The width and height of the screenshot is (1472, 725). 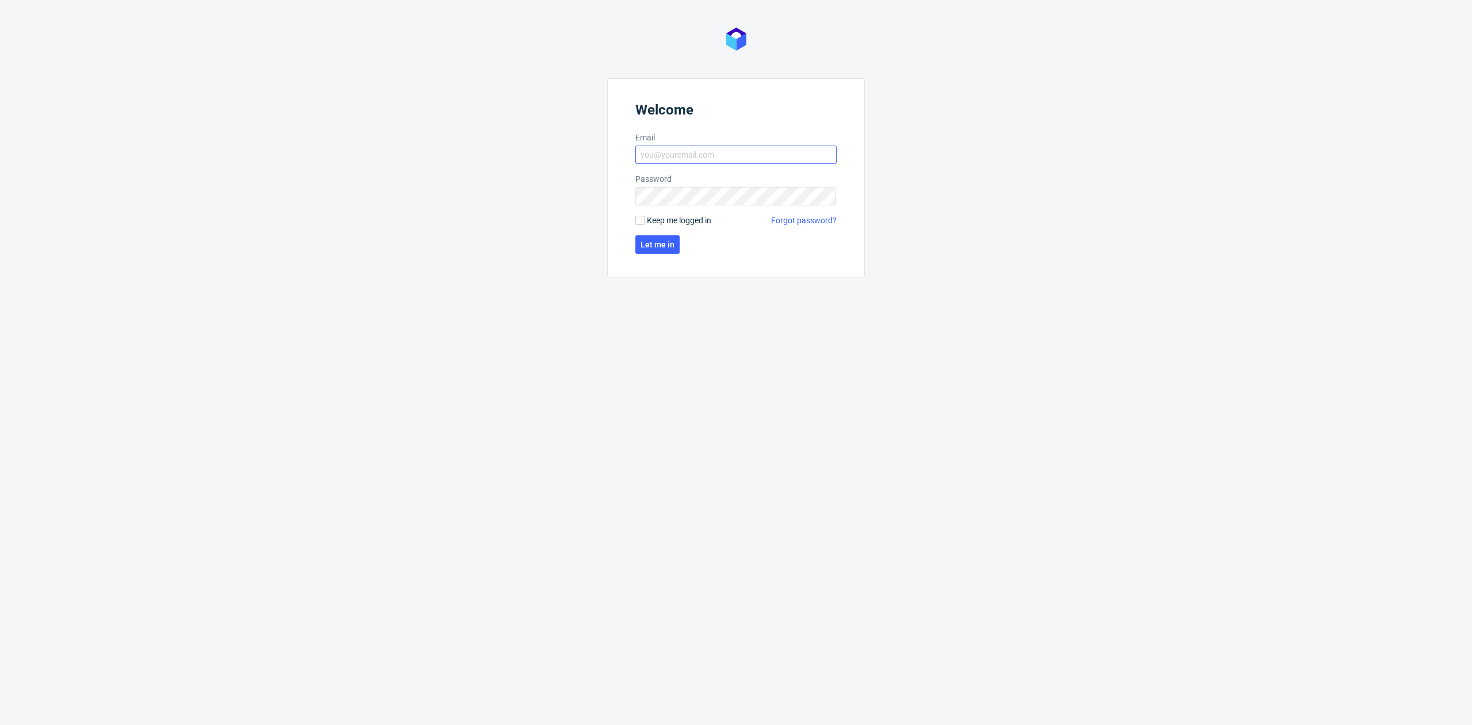 I want to click on header: Welcome, so click(x=736, y=112).